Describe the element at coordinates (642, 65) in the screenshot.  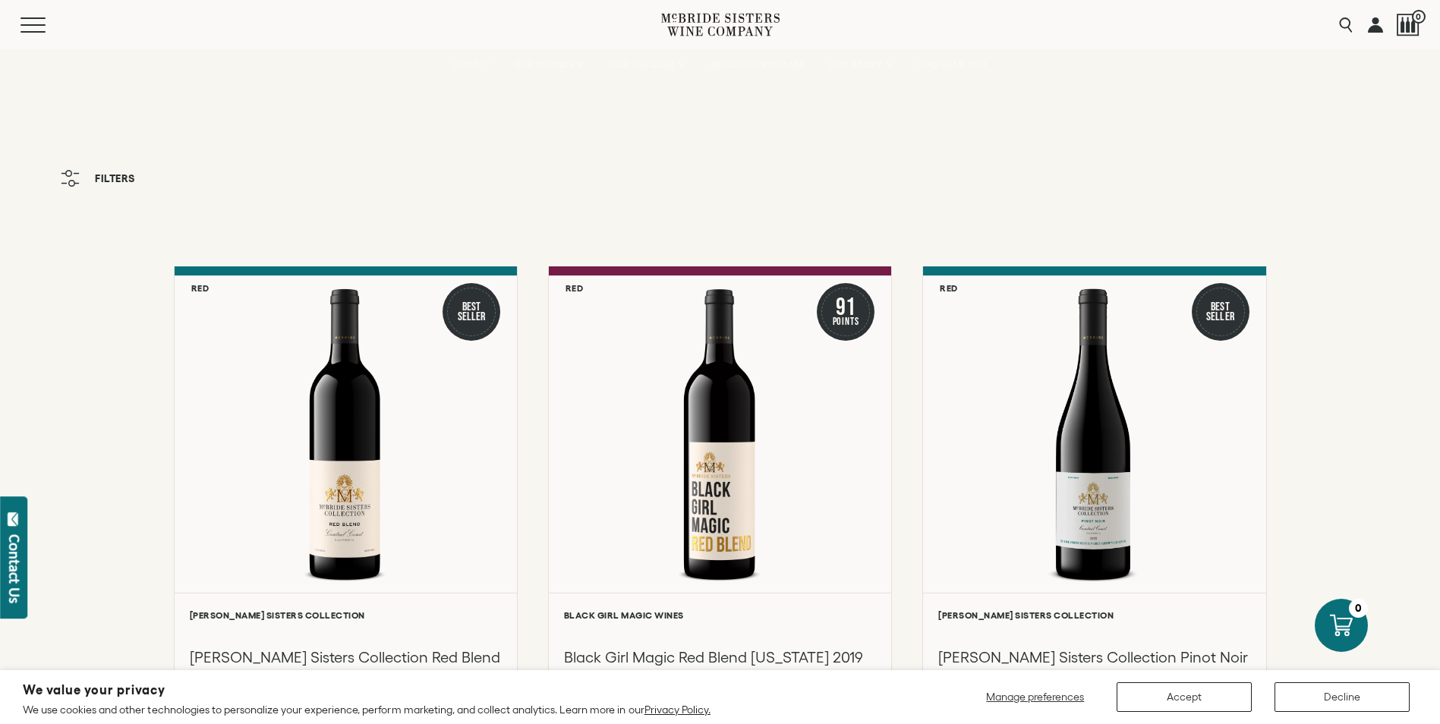
I see `span: JOIN THE CLUB` at that location.